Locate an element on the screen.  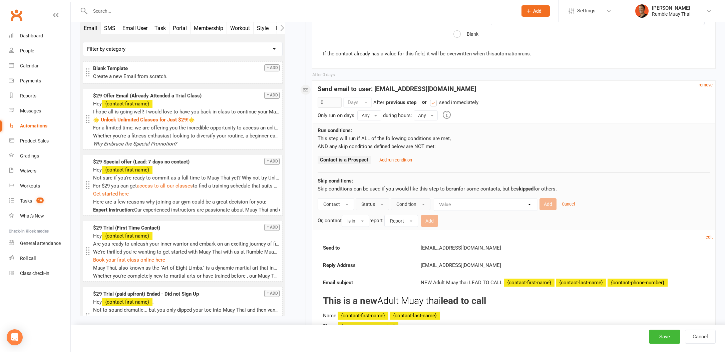
strong: Run conditions: is located at coordinates (335, 130).